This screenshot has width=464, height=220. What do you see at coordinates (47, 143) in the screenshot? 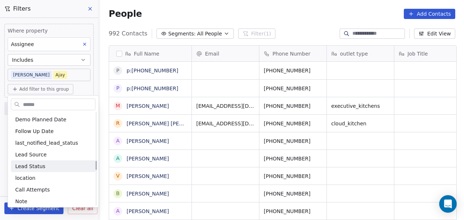
I see `span: last_notified_lead_status` at bounding box center [47, 143].